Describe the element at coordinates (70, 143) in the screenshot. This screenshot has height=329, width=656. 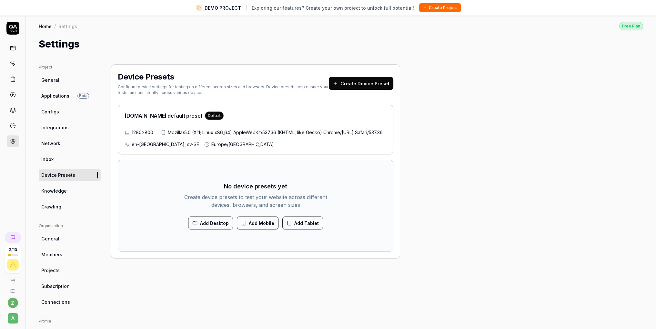
I see `a: Network` at that location.